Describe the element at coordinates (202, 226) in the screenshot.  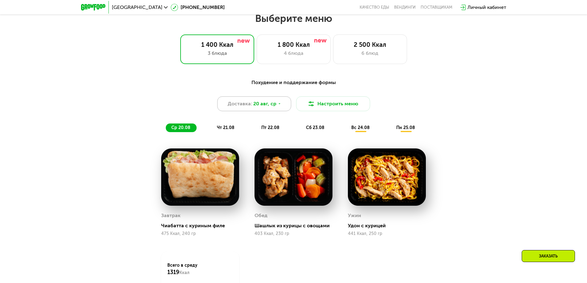
I see `div: Чиабатта с куриным филе` at that location.